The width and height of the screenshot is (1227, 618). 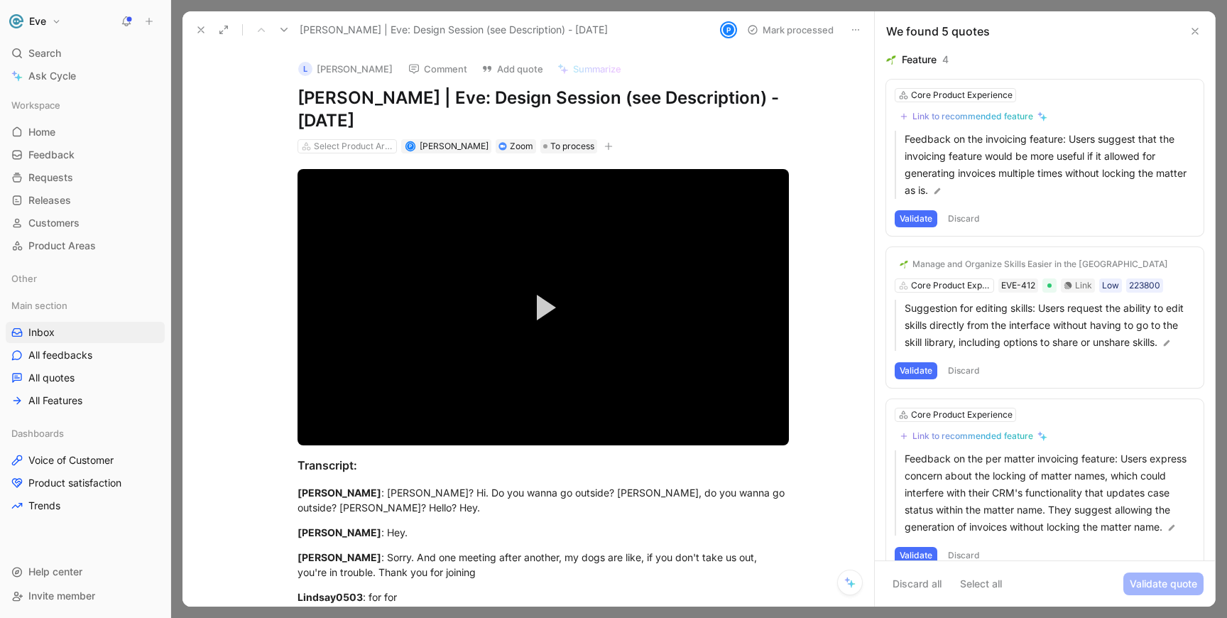 What do you see at coordinates (38, 433) in the screenshot?
I see `span: Dashboards` at bounding box center [38, 433].